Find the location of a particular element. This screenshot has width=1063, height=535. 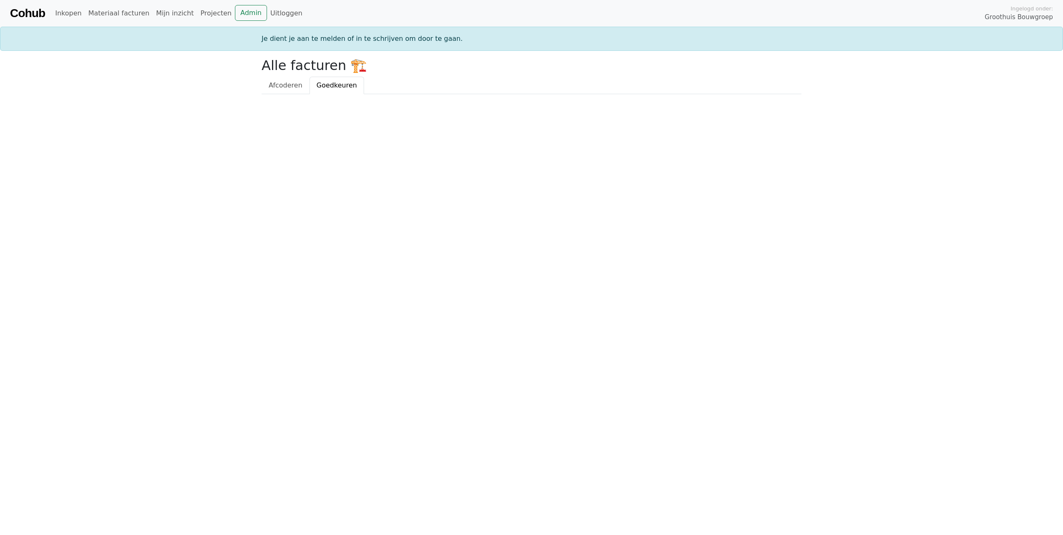

a: Uitloggen is located at coordinates (286, 13).